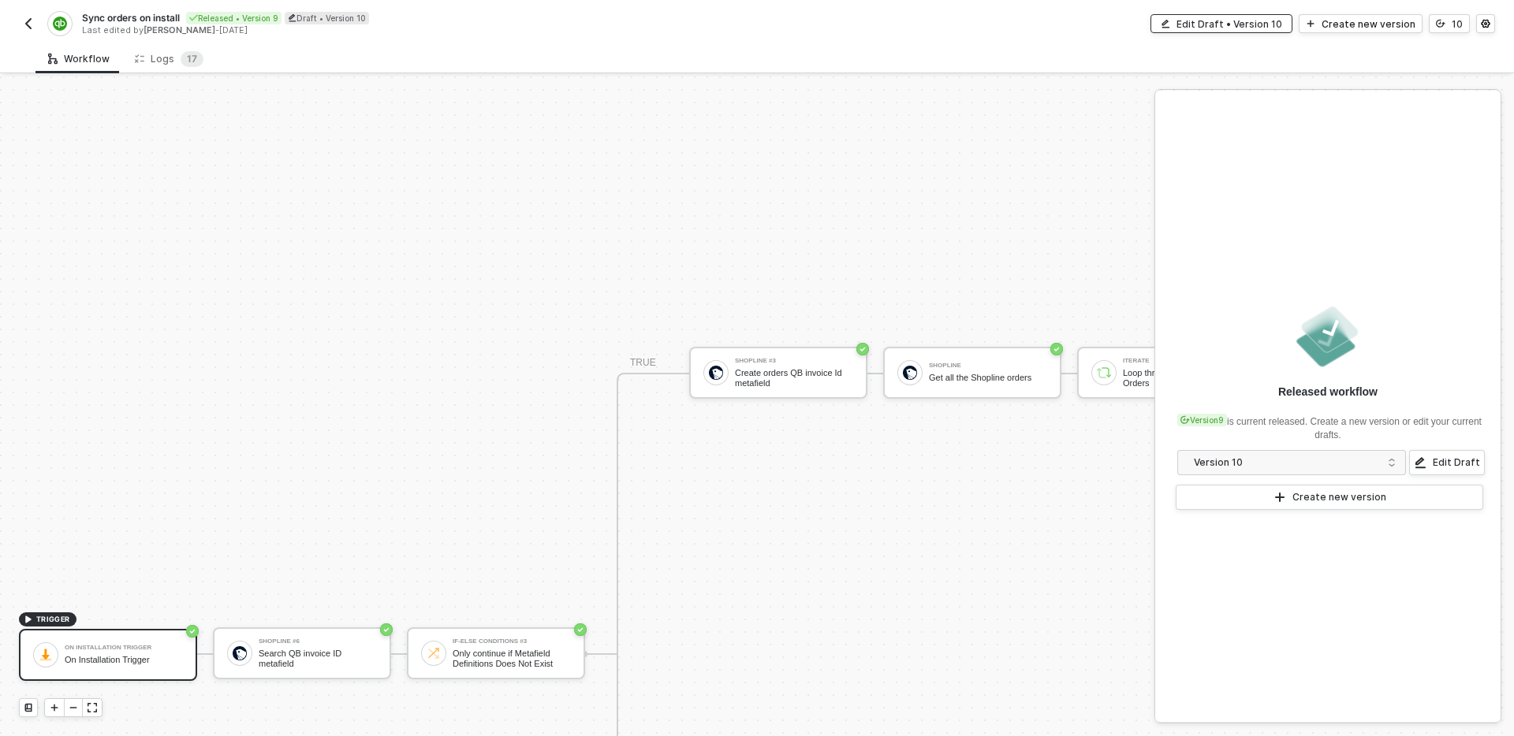  I want to click on div: Released • Version 9, so click(233, 18).